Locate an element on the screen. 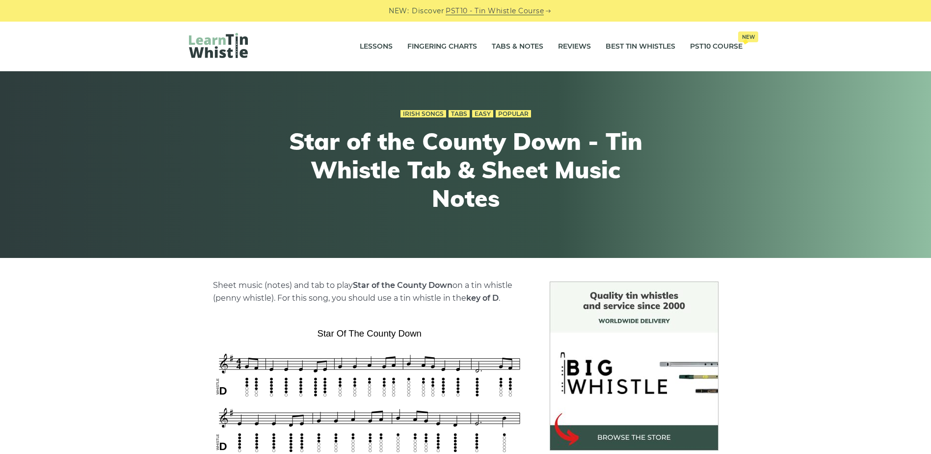 The width and height of the screenshot is (931, 454). a: Lessons is located at coordinates (376, 47).